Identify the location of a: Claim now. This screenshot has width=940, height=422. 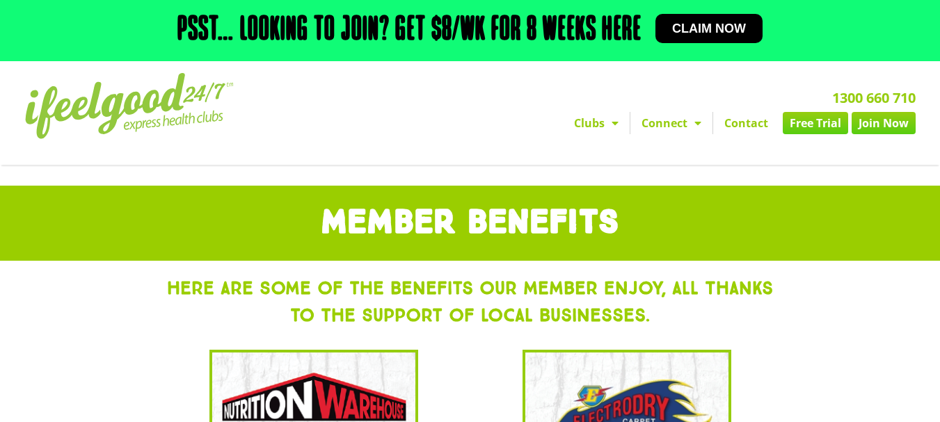
(709, 29).